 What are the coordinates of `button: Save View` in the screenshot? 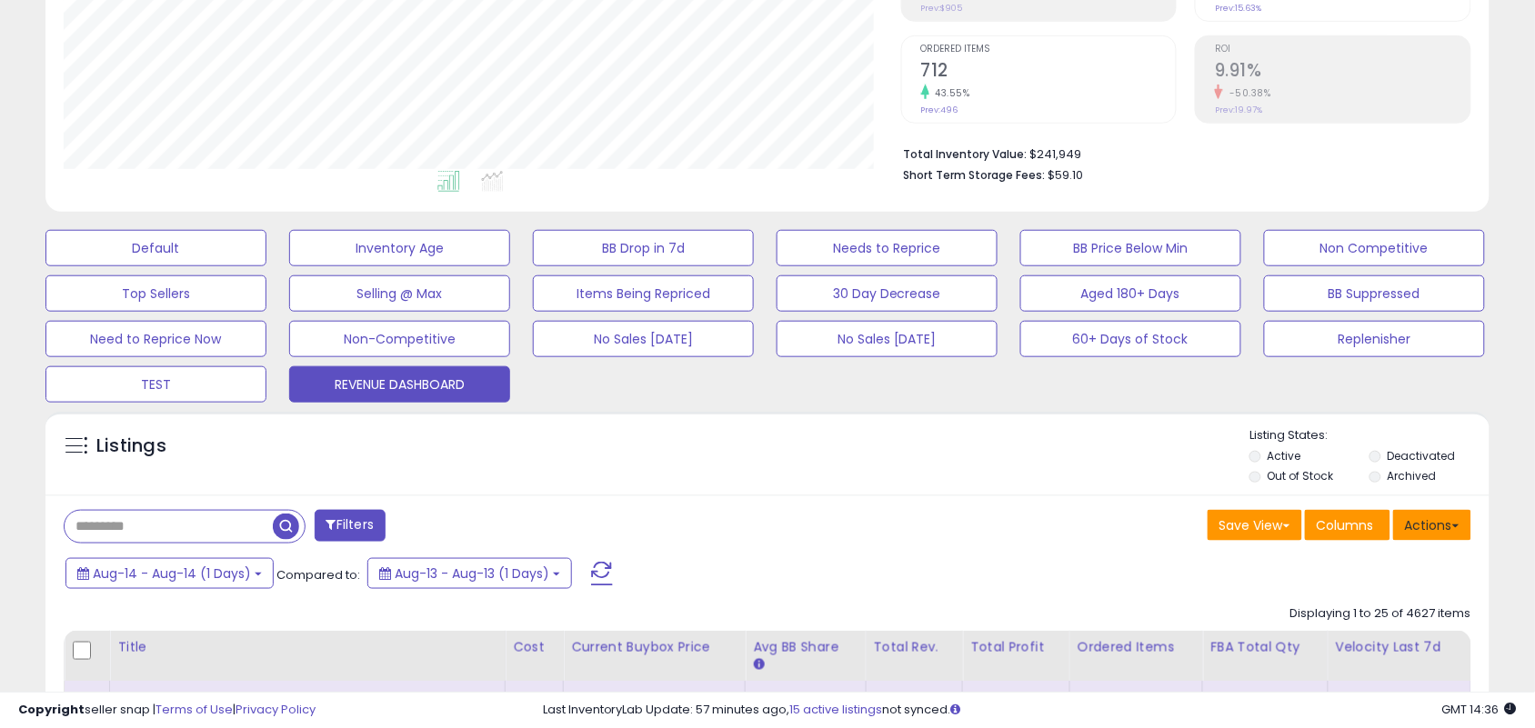 It's located at (1255, 525).